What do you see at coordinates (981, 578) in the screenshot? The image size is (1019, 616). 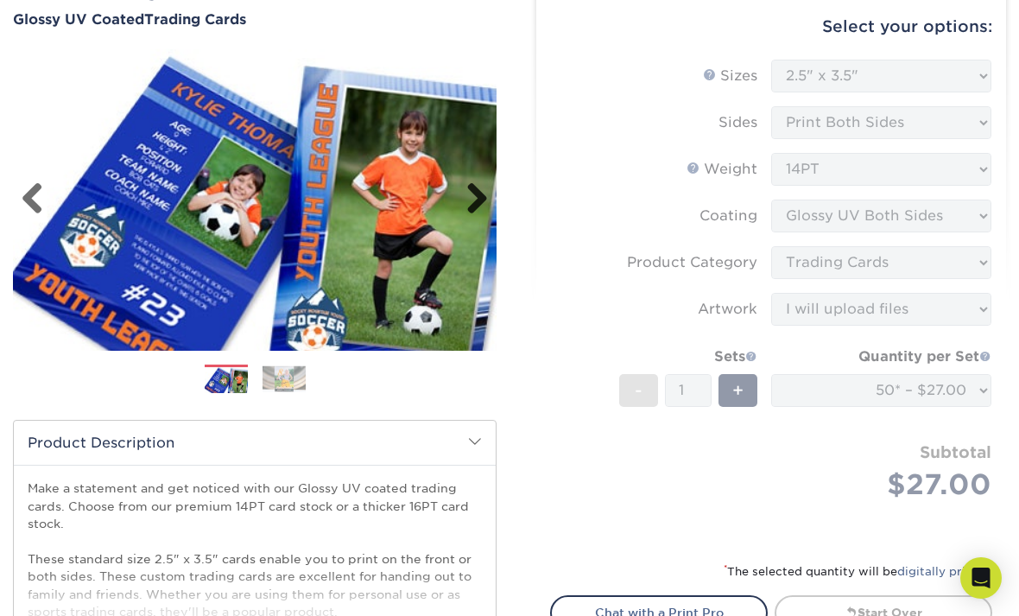 I see `div: Open Intercom Messenger` at bounding box center [981, 578].